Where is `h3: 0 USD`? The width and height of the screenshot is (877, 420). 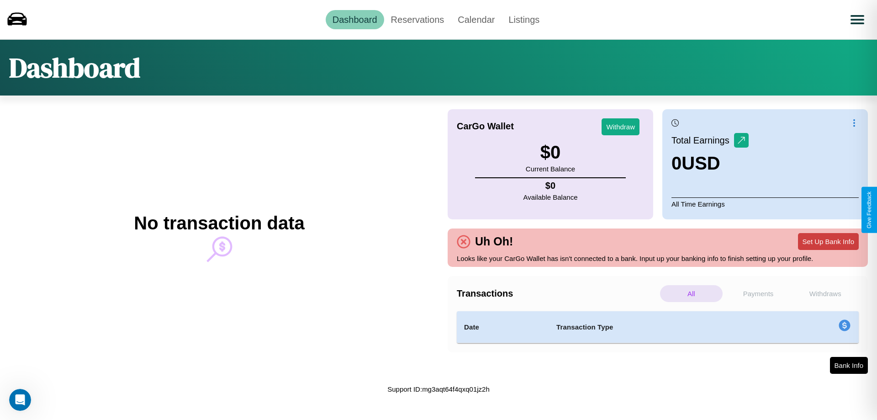 h3: 0 USD is located at coordinates (710, 163).